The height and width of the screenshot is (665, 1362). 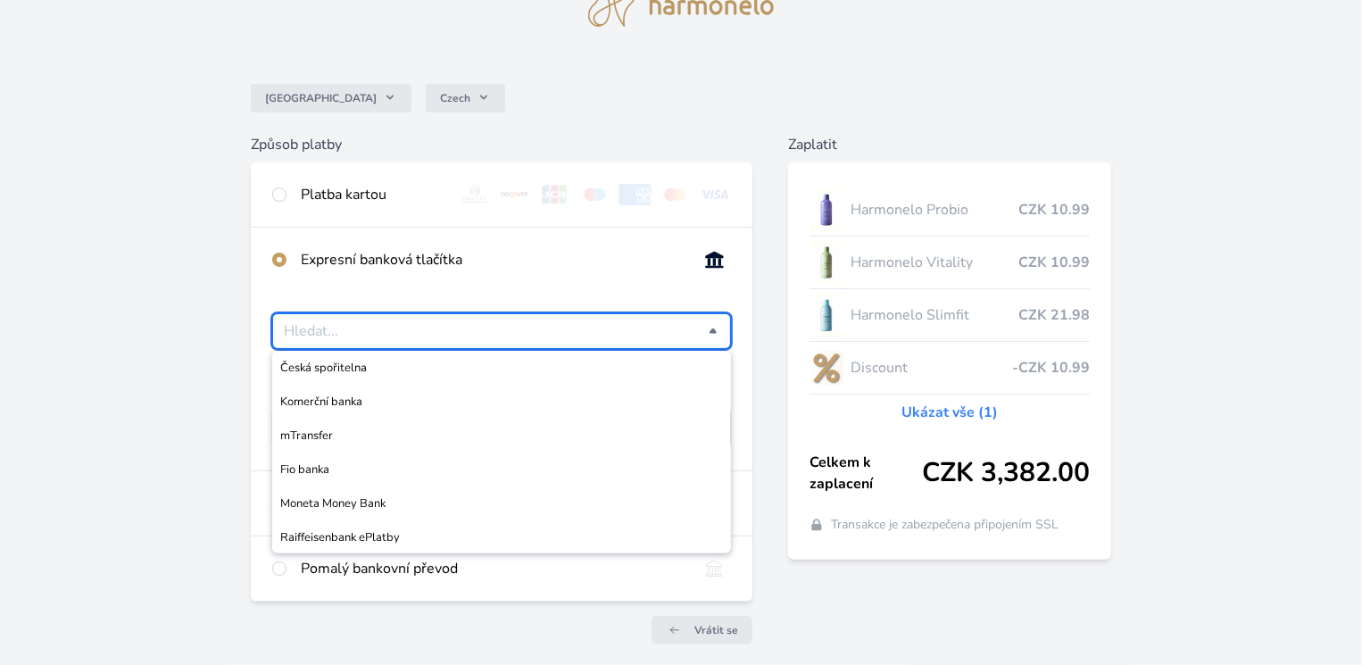 I want to click on img: maestro.svg, so click(x=594, y=195).